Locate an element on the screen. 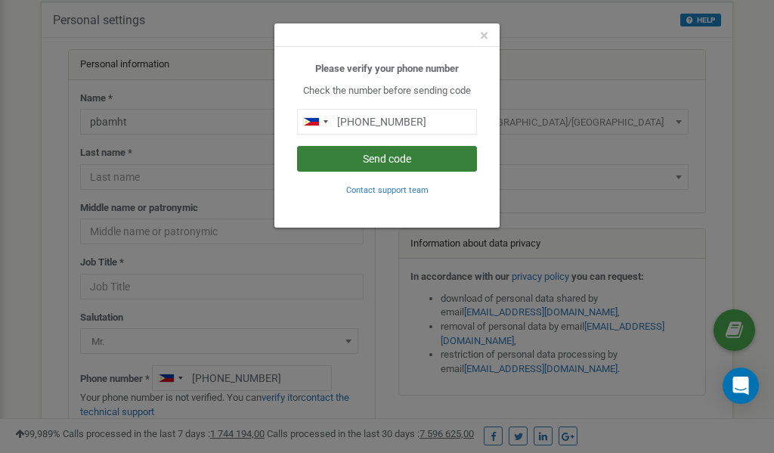 The height and width of the screenshot is (453, 774). div: Open Intercom Messenger is located at coordinates (740, 385).